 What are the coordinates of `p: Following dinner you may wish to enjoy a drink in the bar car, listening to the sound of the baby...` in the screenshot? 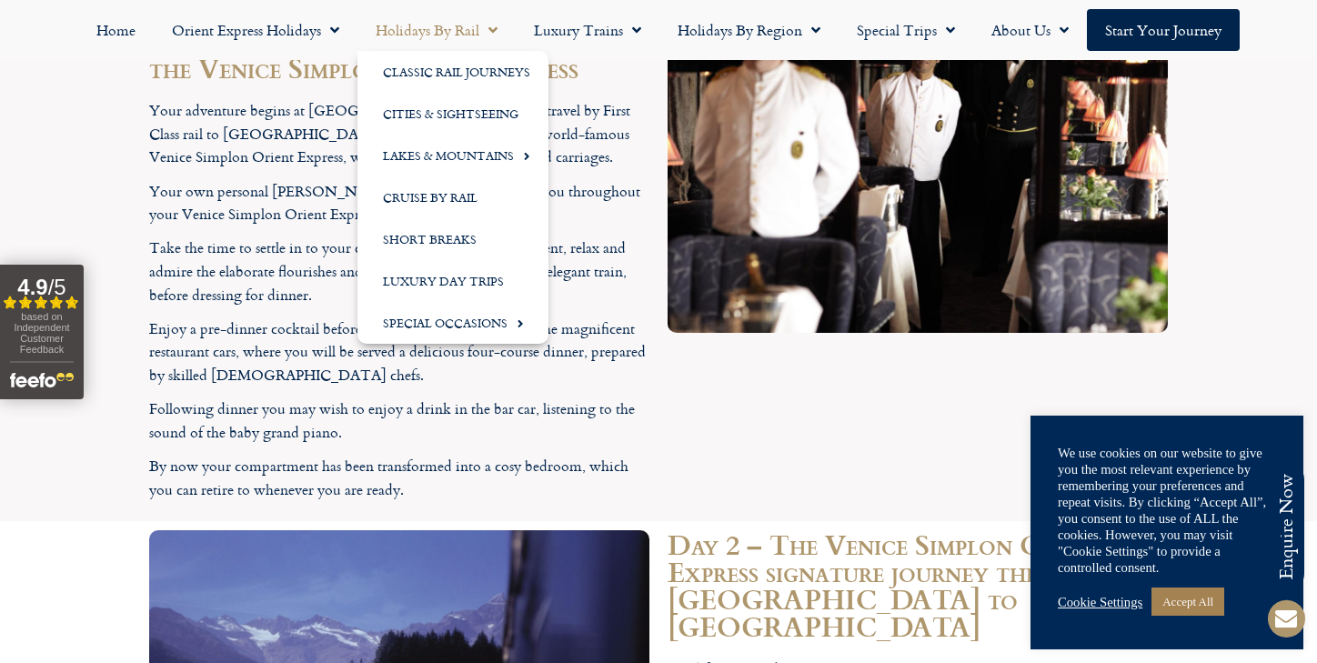 It's located at (399, 420).